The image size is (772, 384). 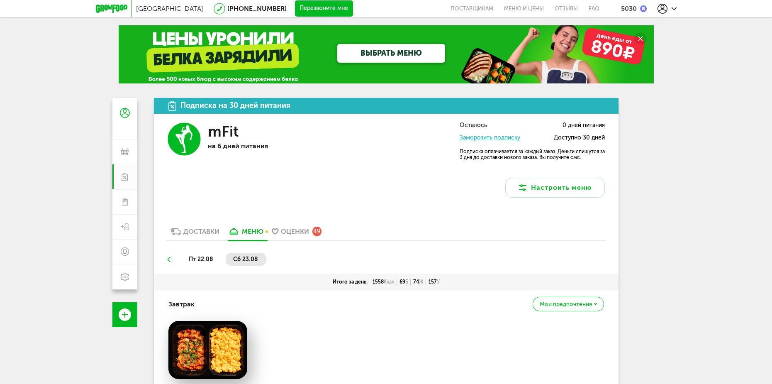 I want to click on span: У, so click(x=438, y=282).